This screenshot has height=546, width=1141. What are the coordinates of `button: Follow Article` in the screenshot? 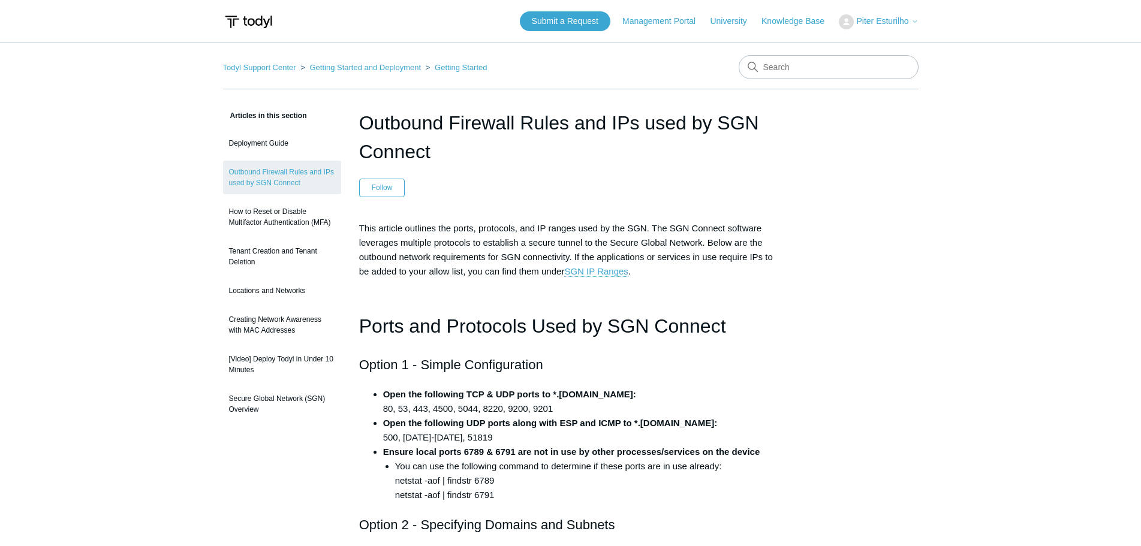 It's located at (382, 188).